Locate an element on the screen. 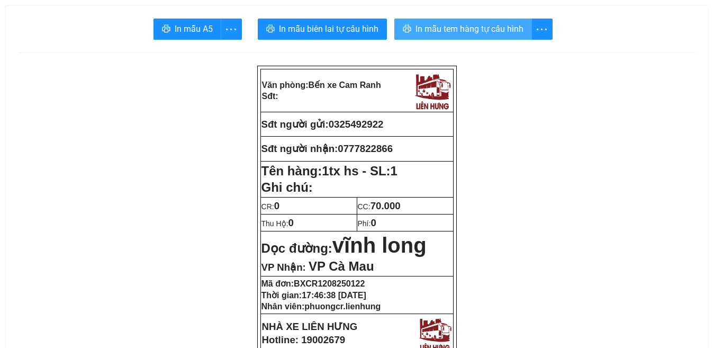 Image resolution: width=714 pixels, height=348 pixels. span: 70.000 is located at coordinates (385, 205).